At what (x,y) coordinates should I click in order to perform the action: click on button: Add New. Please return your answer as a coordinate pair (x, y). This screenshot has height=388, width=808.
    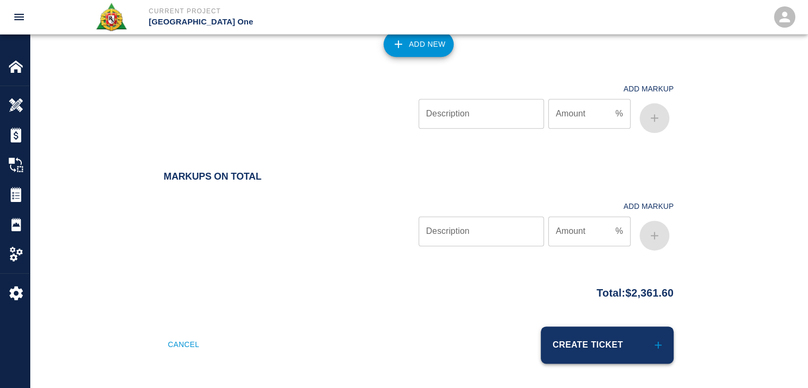
    Looking at the image, I should click on (419, 44).